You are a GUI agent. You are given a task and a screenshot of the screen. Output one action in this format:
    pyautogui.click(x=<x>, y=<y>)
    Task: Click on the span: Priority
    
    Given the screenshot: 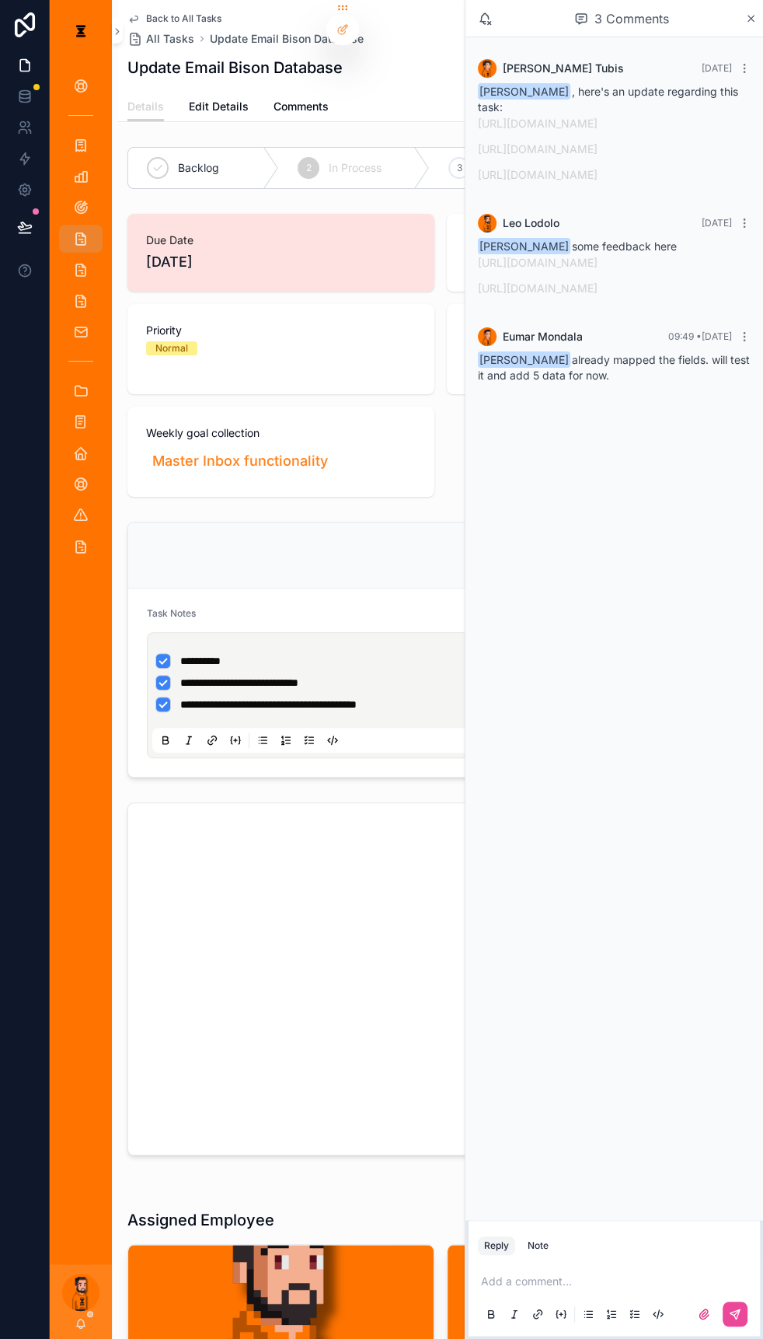 What is the action you would take?
    pyautogui.click(x=281, y=330)
    